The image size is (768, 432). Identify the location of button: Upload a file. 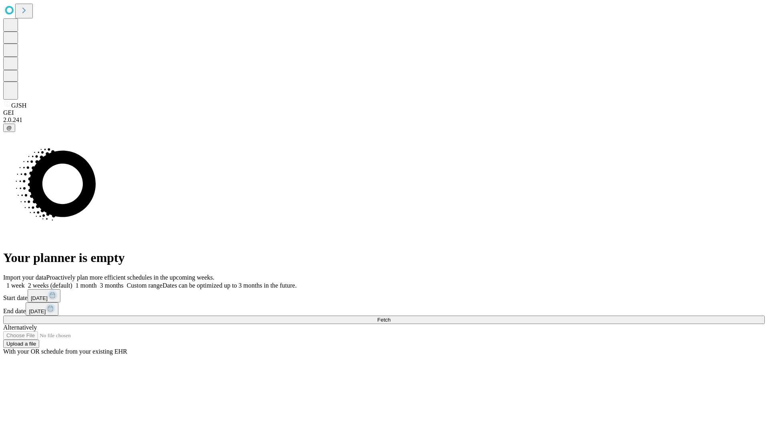
(21, 343).